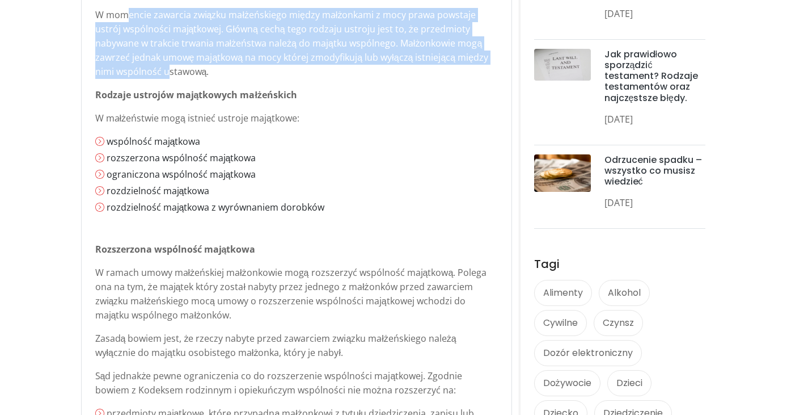 This screenshot has width=808, height=415. I want to click on p: W małżeństwie mogą istnieć ustroje majątkowe:, so click(297, 118).